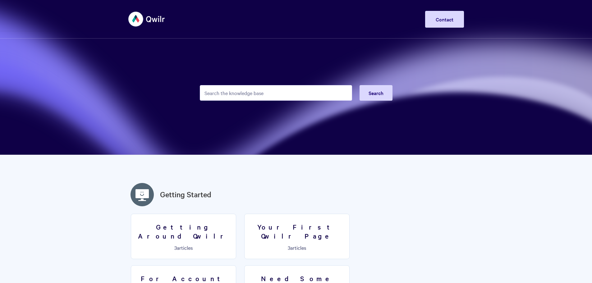 This screenshot has width=592, height=283. What do you see at coordinates (183, 231) in the screenshot?
I see `h3: Getting Around Qwilr` at bounding box center [183, 231].